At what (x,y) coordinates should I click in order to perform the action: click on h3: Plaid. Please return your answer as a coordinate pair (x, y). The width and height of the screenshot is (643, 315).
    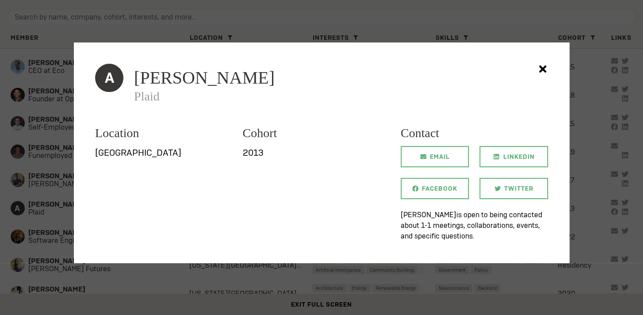
    Looking at the image, I should click on (341, 96).